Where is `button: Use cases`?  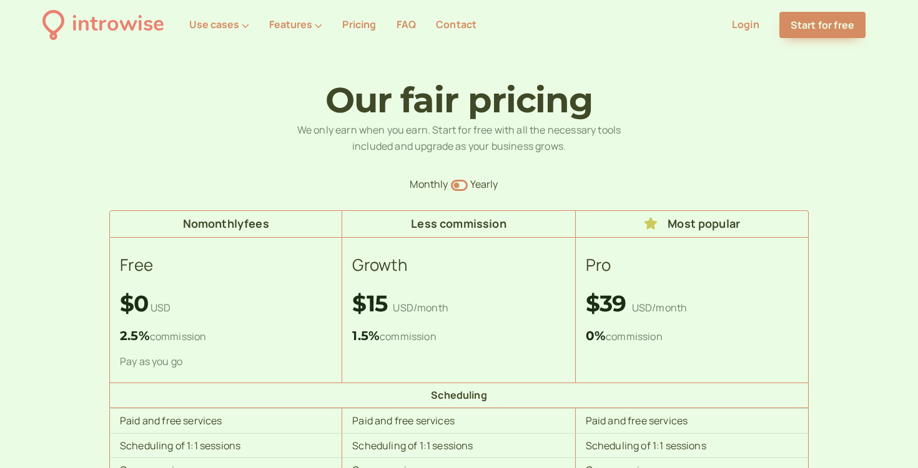
button: Use cases is located at coordinates (219, 24).